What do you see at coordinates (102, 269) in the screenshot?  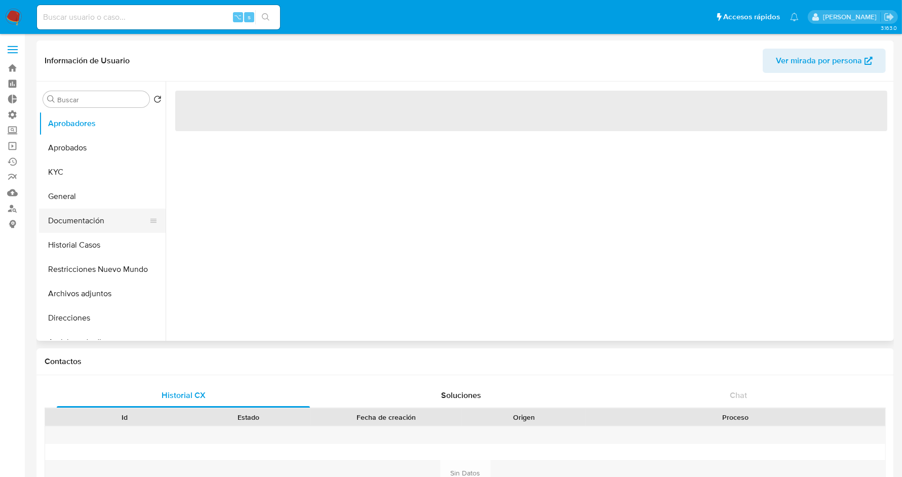 I see `button: Restricciones Nuevo Mundo` at bounding box center [102, 269].